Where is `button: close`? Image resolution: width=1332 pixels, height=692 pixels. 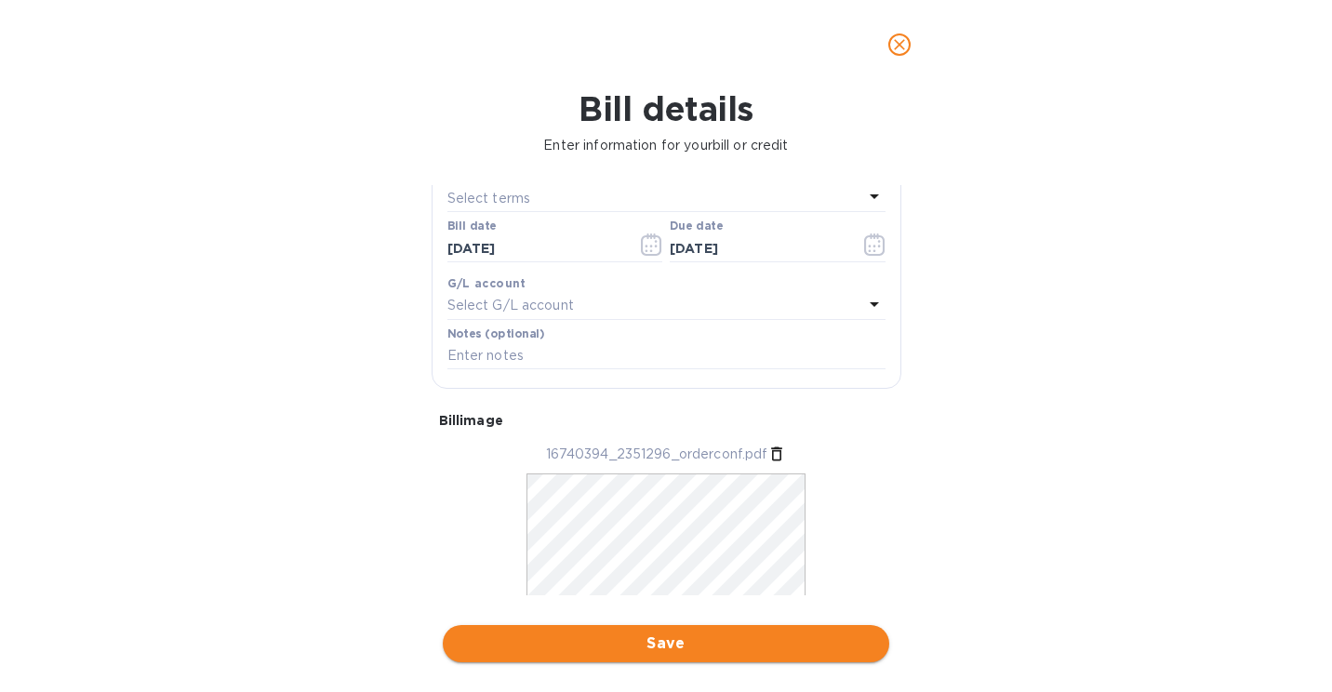 button: close is located at coordinates (900, 45).